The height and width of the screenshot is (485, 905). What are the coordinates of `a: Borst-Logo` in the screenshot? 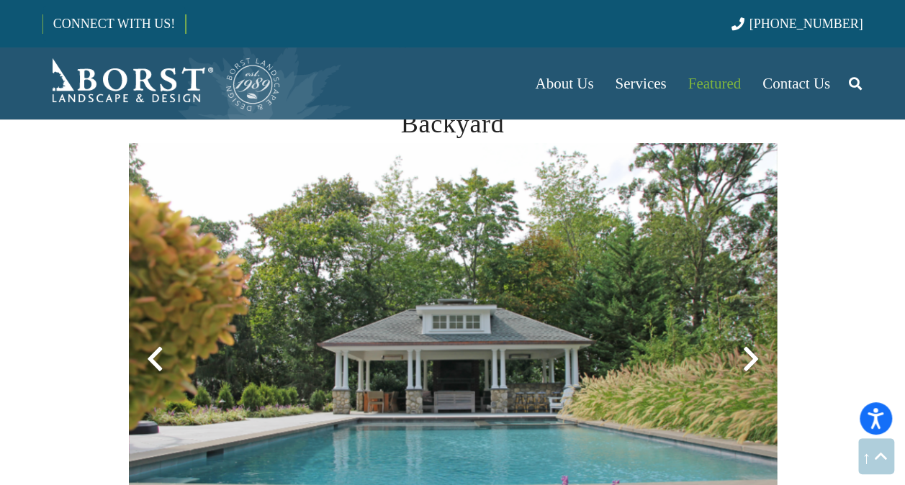 It's located at (162, 83).